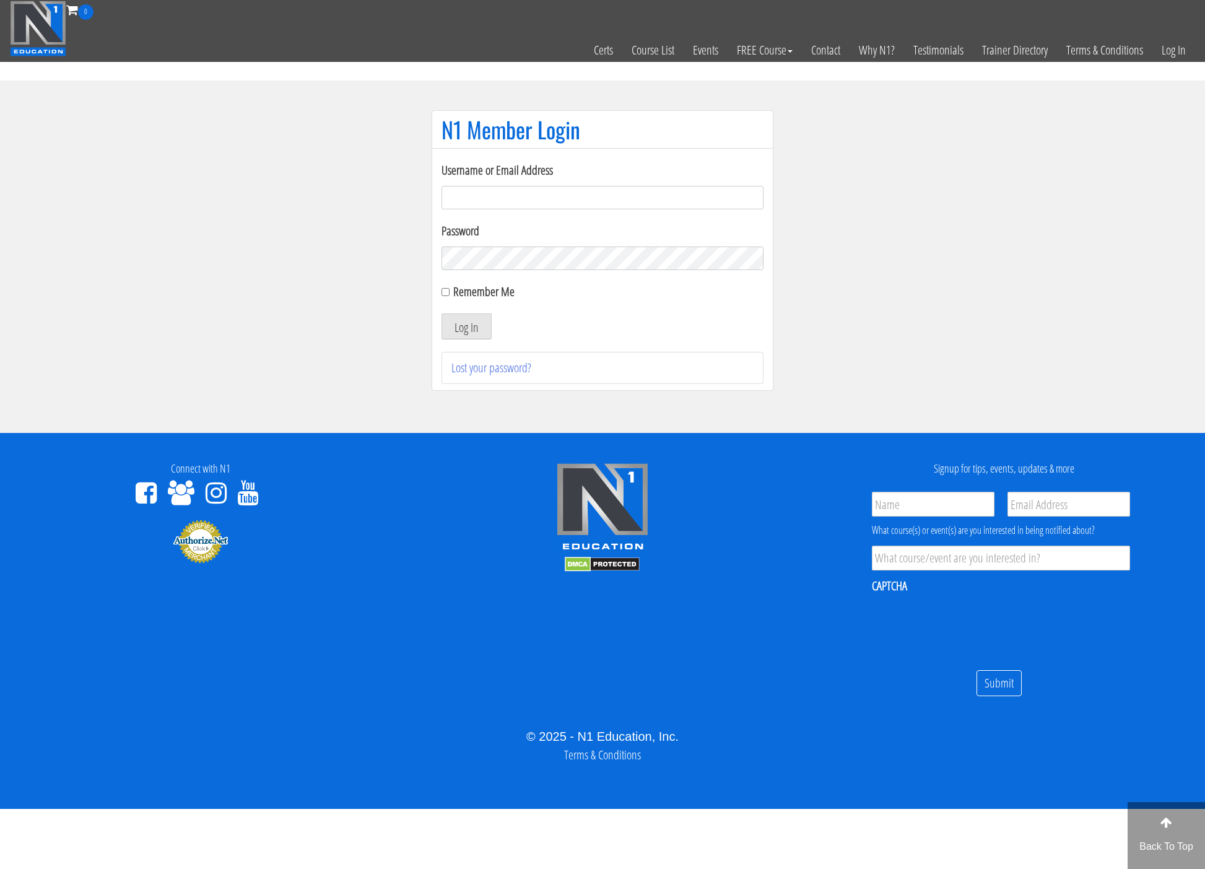 This screenshot has width=1205, height=869. Describe the element at coordinates (1166, 847) in the screenshot. I see `p: Back To Top` at that location.